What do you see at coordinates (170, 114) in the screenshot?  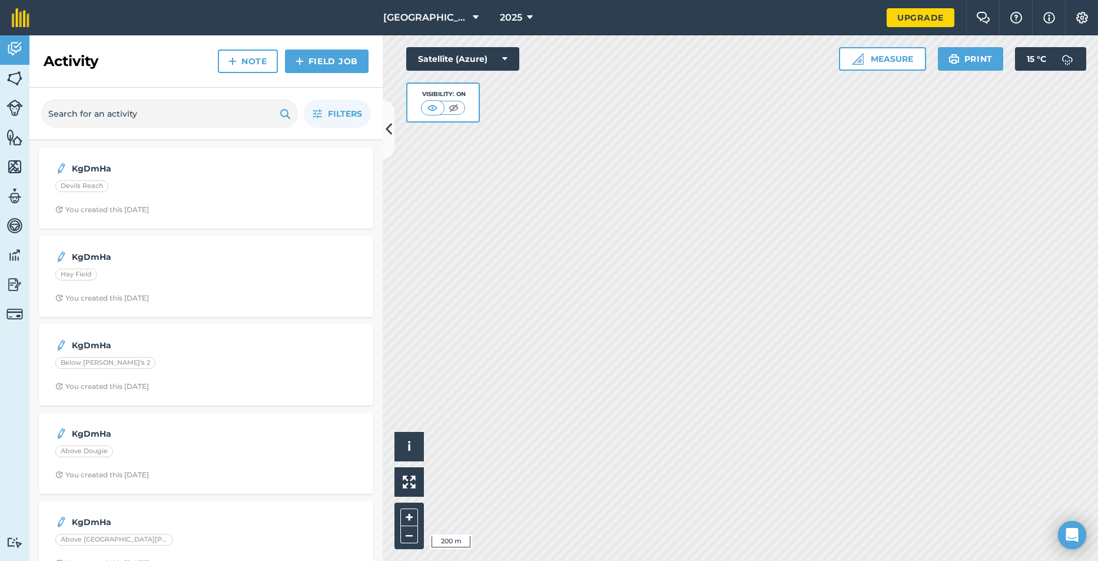 I see `input: Search for an activity` at bounding box center [170, 114].